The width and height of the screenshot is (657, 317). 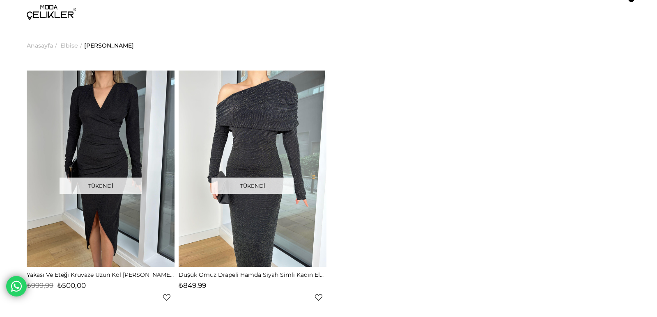 I want to click on span: ₺500,00, so click(x=71, y=286).